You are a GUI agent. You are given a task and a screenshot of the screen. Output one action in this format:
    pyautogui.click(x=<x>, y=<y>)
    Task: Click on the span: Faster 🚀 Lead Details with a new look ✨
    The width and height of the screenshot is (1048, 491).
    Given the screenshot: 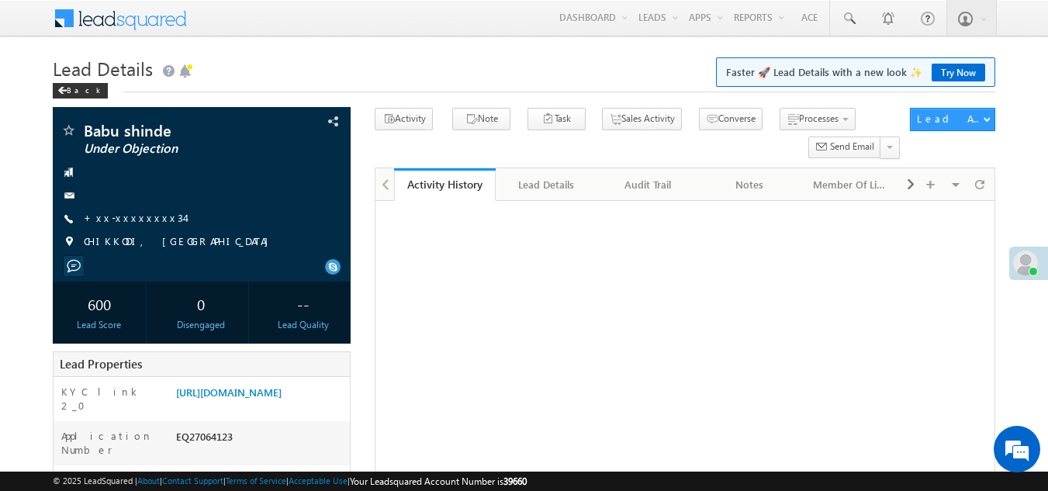 What is the action you would take?
    pyautogui.click(x=856, y=72)
    